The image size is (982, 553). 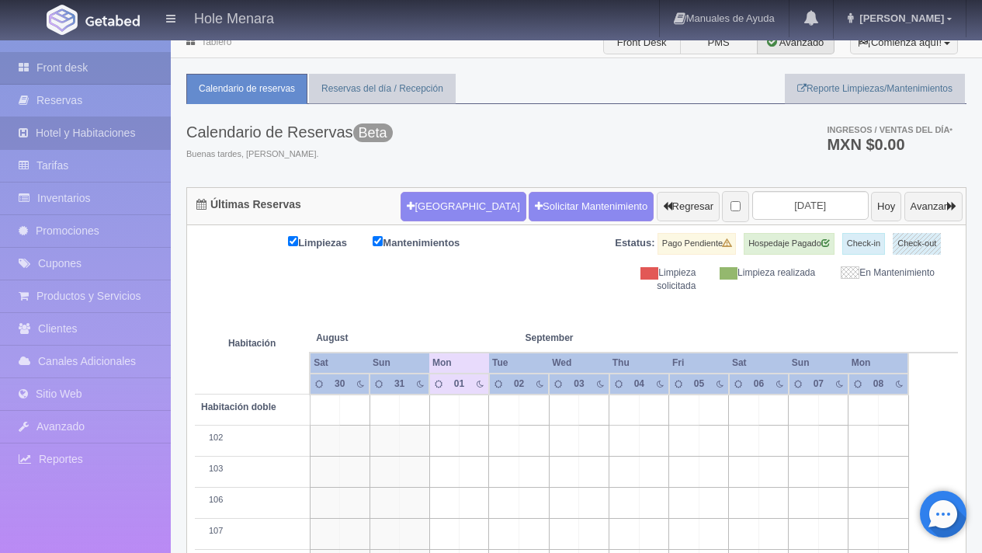 What do you see at coordinates (591, 207) in the screenshot?
I see `a: Solicitar Mantenimiento` at bounding box center [591, 207].